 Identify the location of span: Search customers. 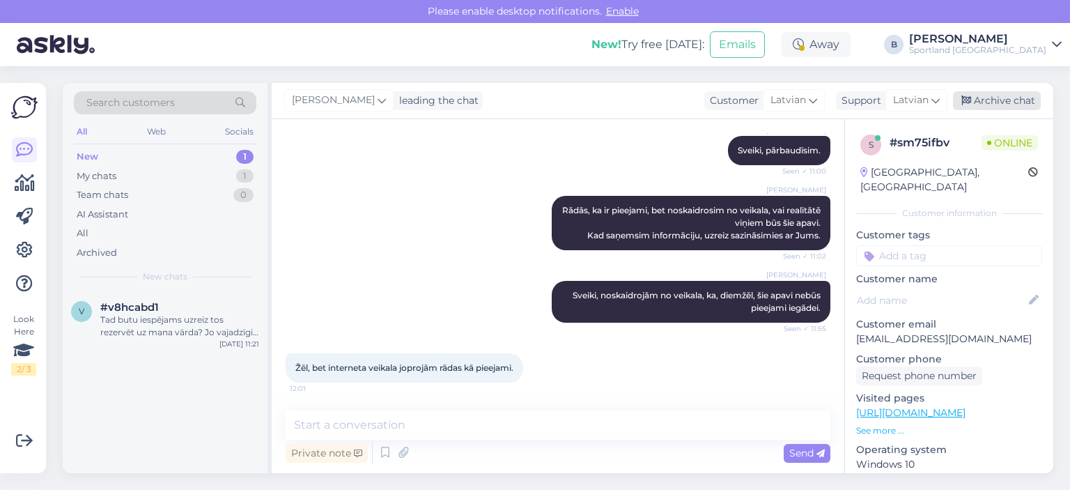
(130, 102).